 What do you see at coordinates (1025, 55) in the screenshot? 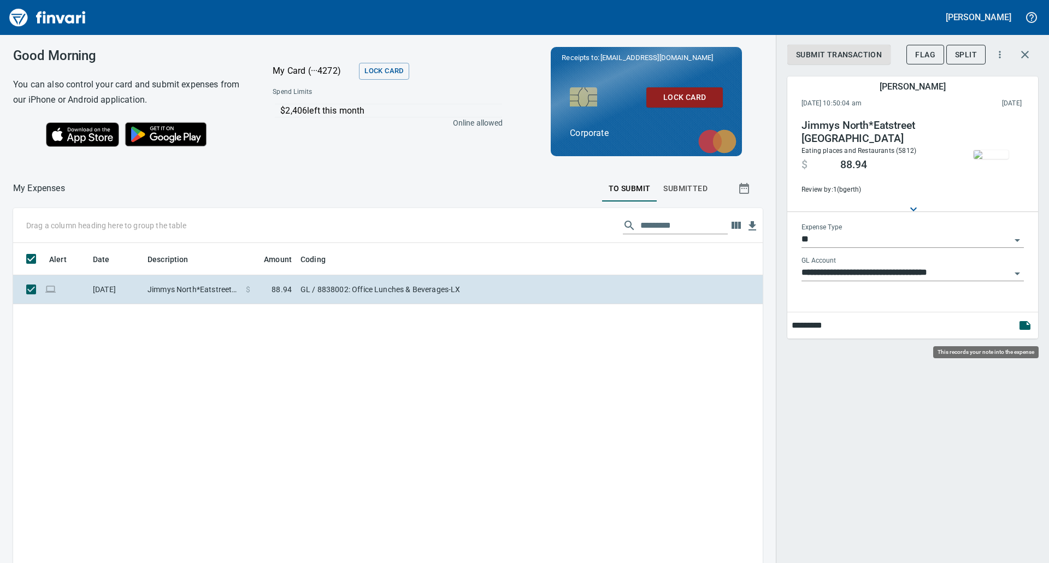
I see `button: Close transaction` at bounding box center [1025, 55].